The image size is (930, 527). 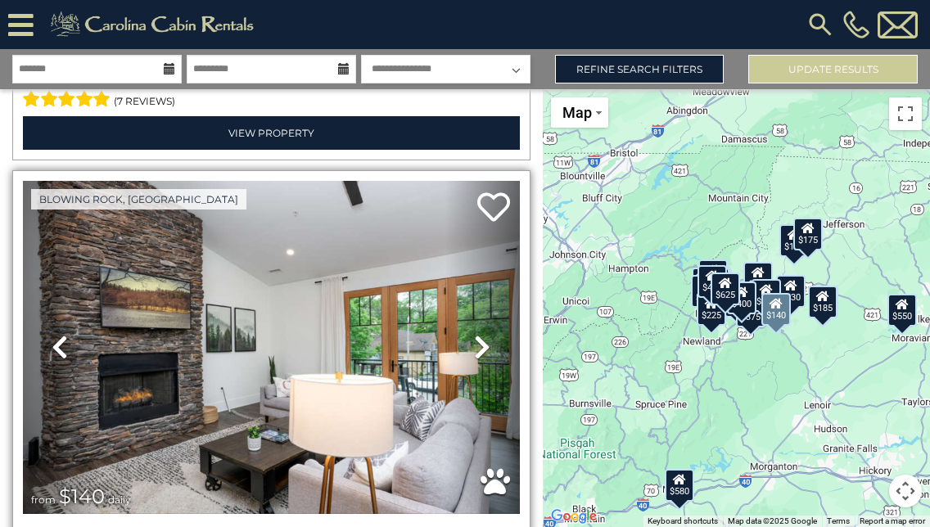 What do you see at coordinates (711, 309) in the screenshot?
I see `div: $225` at bounding box center [711, 309].